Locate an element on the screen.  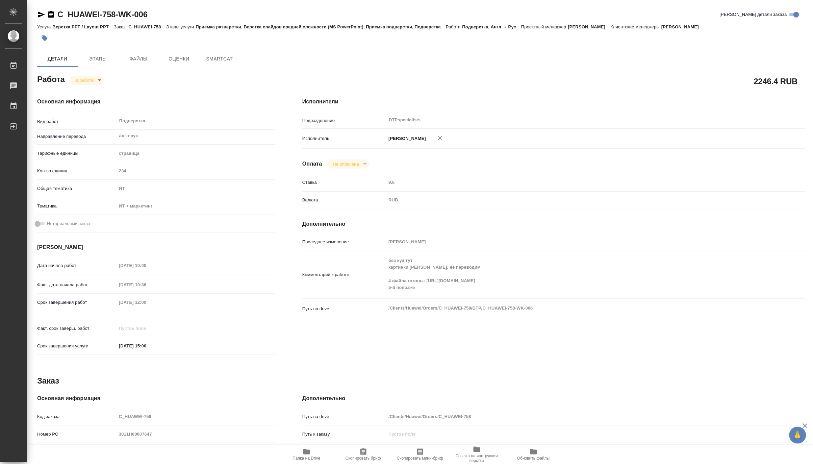
button: Папка на Drive is located at coordinates (307, 454).